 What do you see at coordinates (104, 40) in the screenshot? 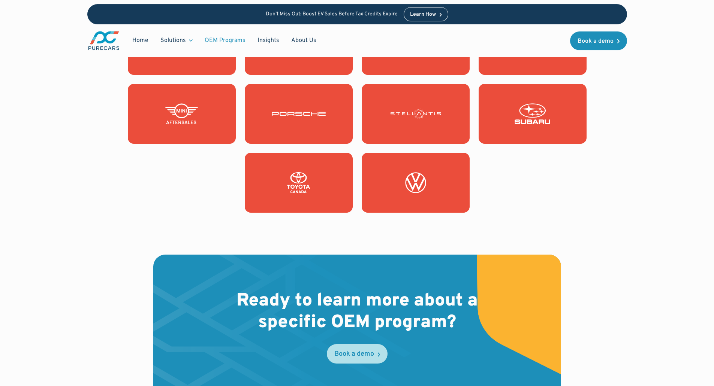
I see `img: purecars logo` at bounding box center [104, 40].